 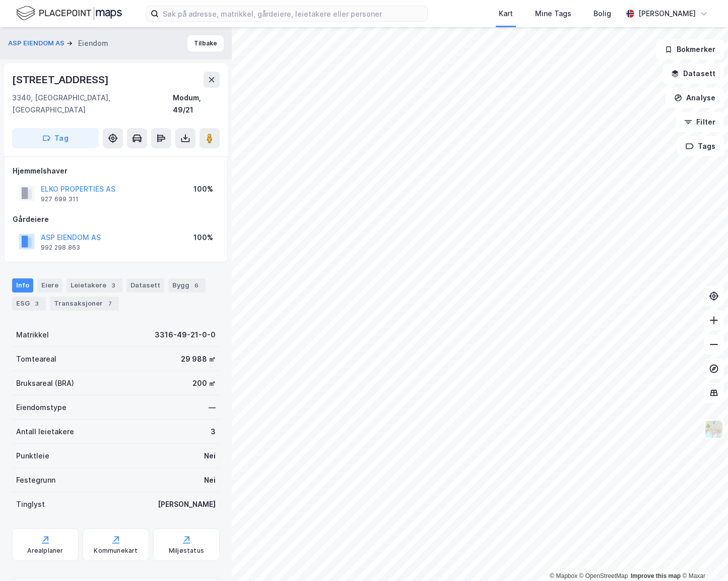 I want to click on div: 992 298 863, so click(x=60, y=248).